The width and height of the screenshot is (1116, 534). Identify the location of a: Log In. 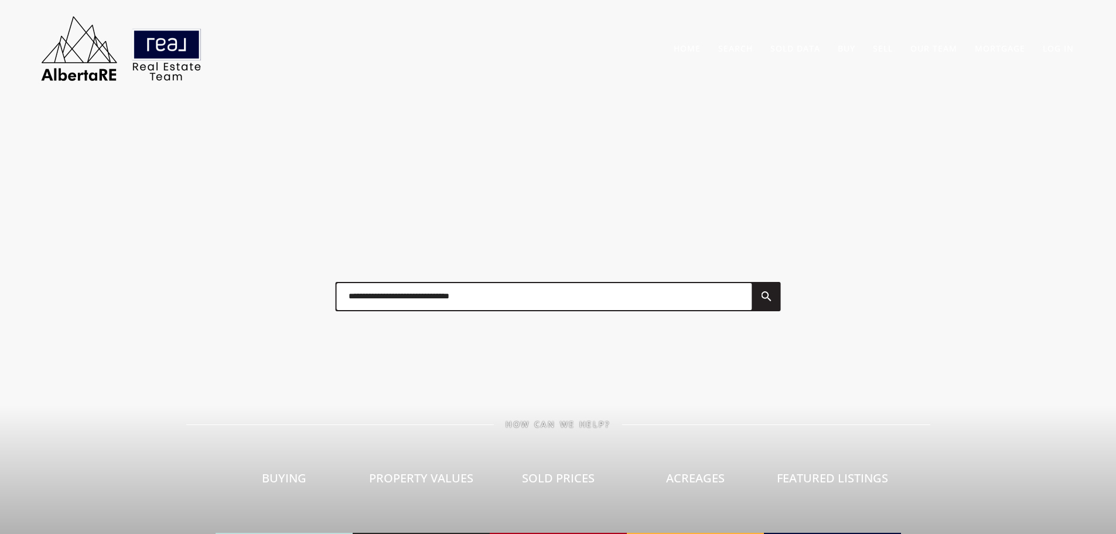
(1058, 48).